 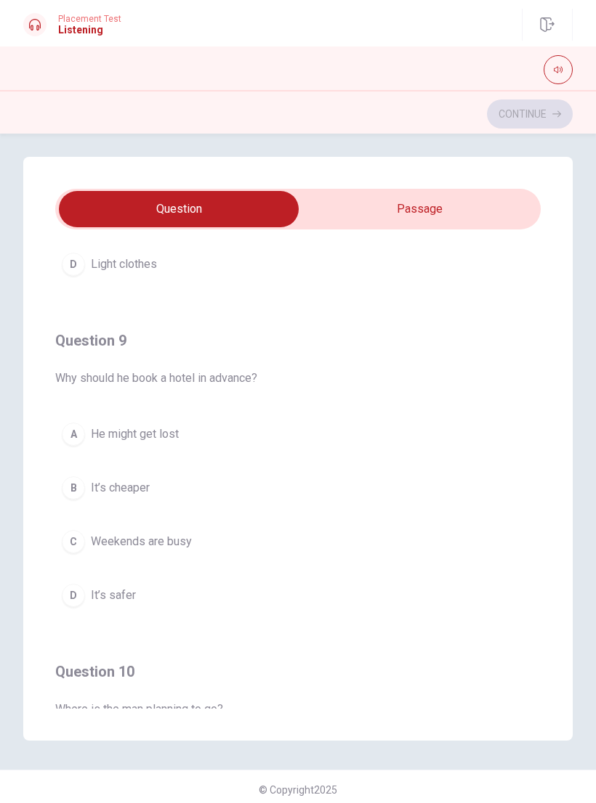 What do you see at coordinates (89, 19) in the screenshot?
I see `span: Placement Test` at bounding box center [89, 19].